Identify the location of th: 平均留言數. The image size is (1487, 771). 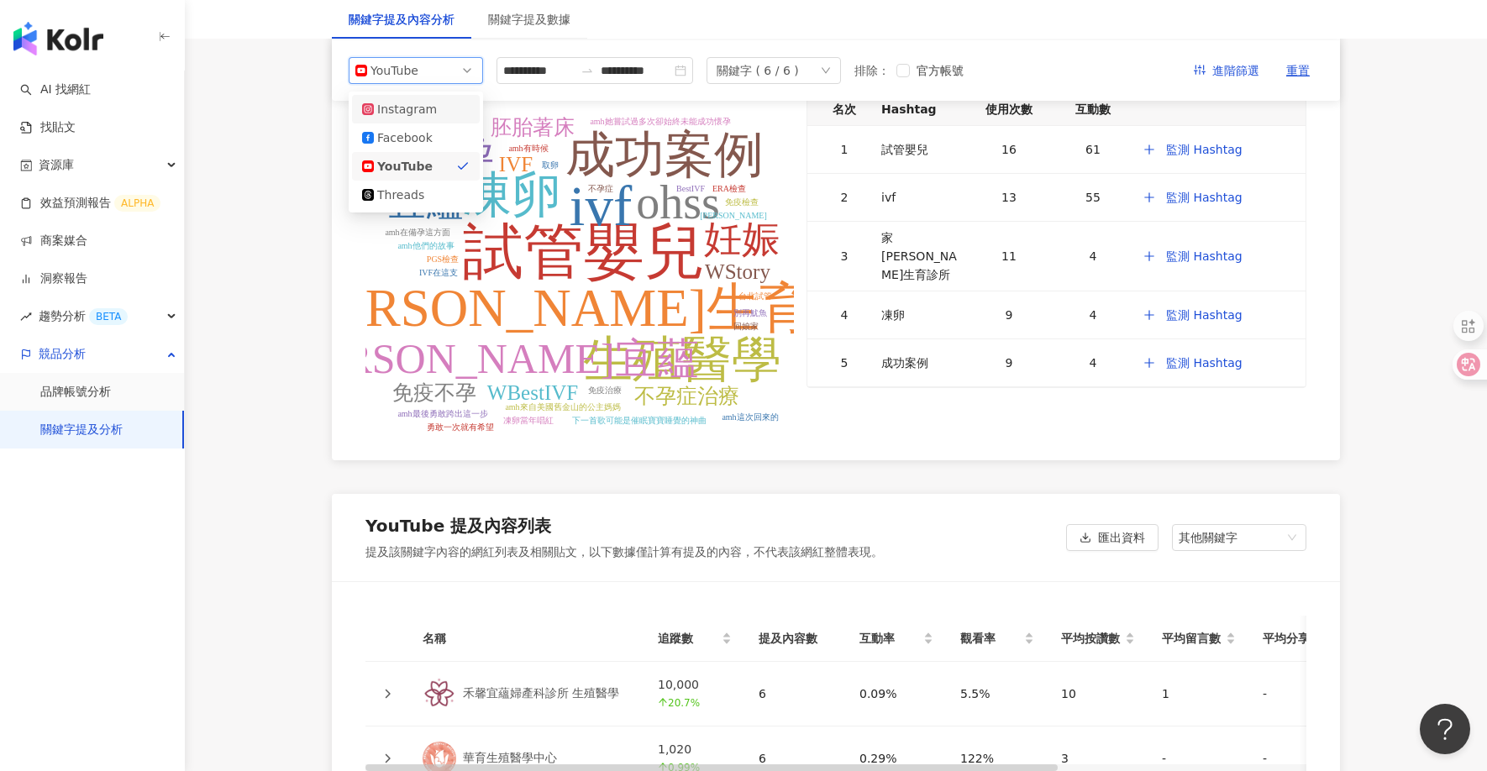
(1199, 638).